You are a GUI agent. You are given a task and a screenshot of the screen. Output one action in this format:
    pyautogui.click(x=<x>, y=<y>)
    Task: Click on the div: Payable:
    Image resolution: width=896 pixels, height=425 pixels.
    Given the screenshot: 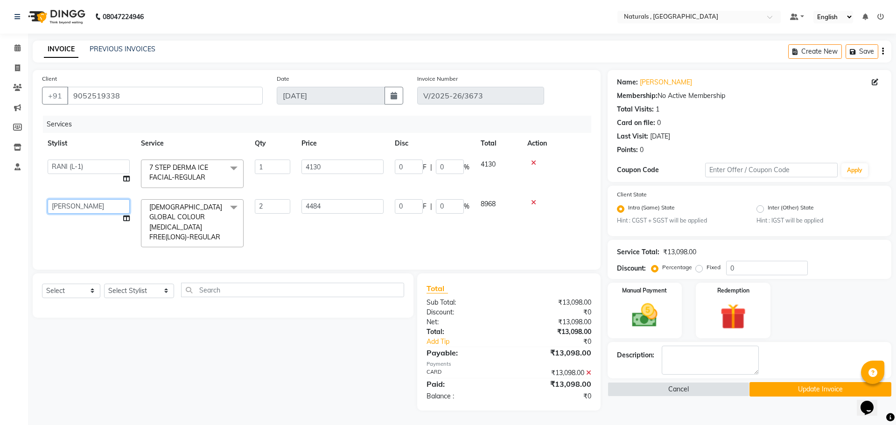 What is the action you would take?
    pyautogui.click(x=464, y=353)
    